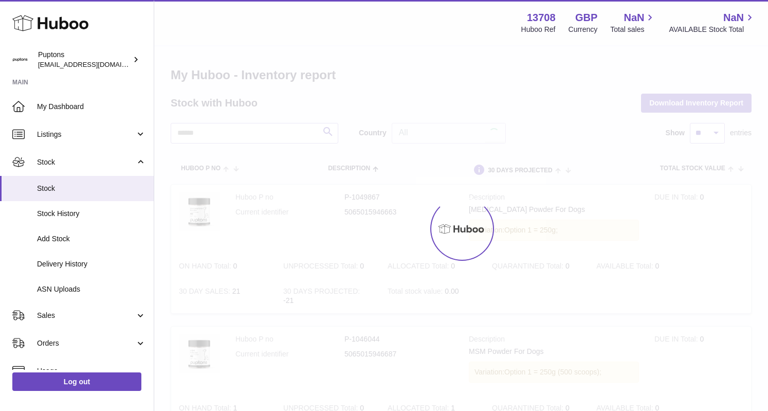 The image size is (768, 411). I want to click on div: Huboo Ref, so click(538, 29).